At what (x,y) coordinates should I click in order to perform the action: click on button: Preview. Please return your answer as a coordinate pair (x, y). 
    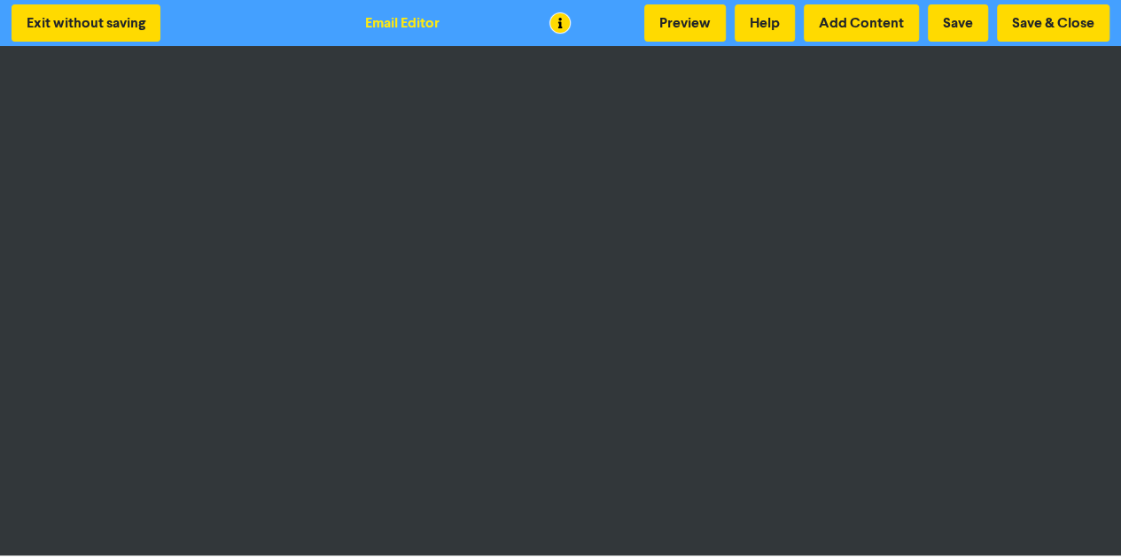
    Looking at the image, I should click on (685, 23).